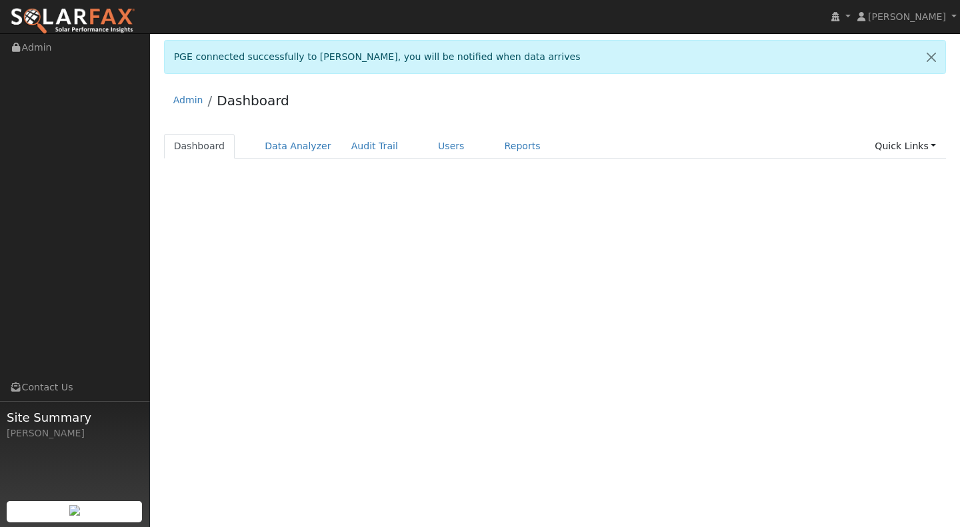  I want to click on img: retrieve, so click(75, 510).